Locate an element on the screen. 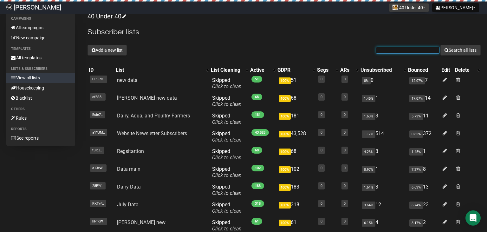 This screenshot has height=232, width=487. span: 3.17% is located at coordinates (416, 223).